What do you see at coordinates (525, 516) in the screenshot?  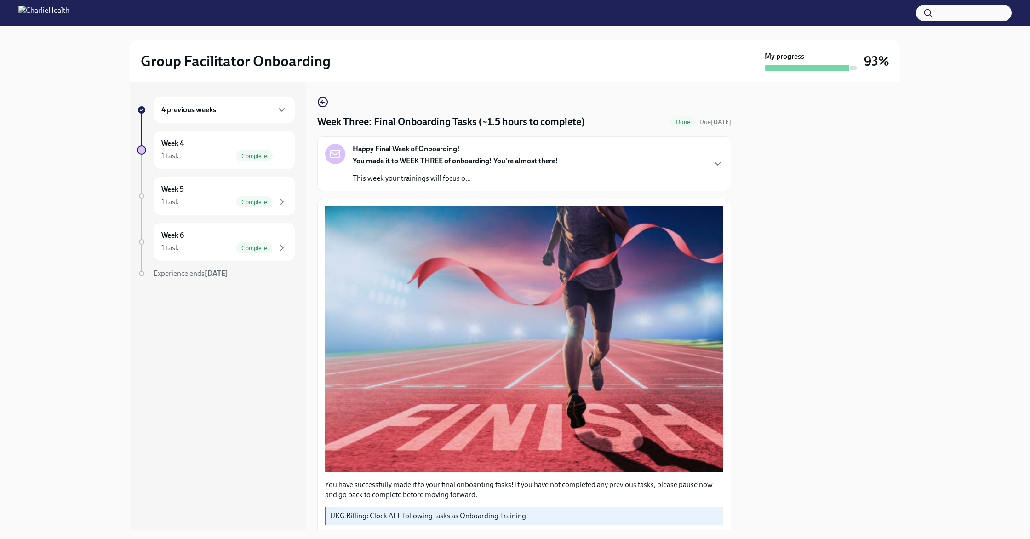 I see `p: UKG Billing: Clock ALL following tasks as Onboarding Training` at bounding box center [525, 516].